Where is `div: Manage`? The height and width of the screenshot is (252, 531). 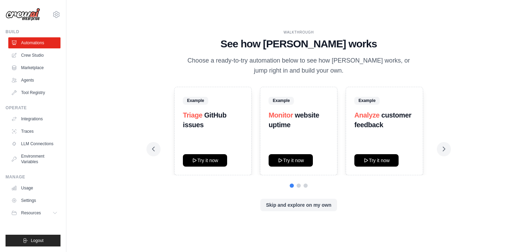
div: Manage is located at coordinates (33, 177).